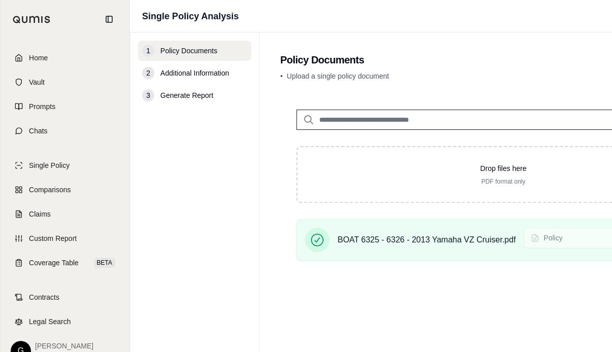 The width and height of the screenshot is (612, 352). Describe the element at coordinates (40, 214) in the screenshot. I see `span: Claims` at that location.